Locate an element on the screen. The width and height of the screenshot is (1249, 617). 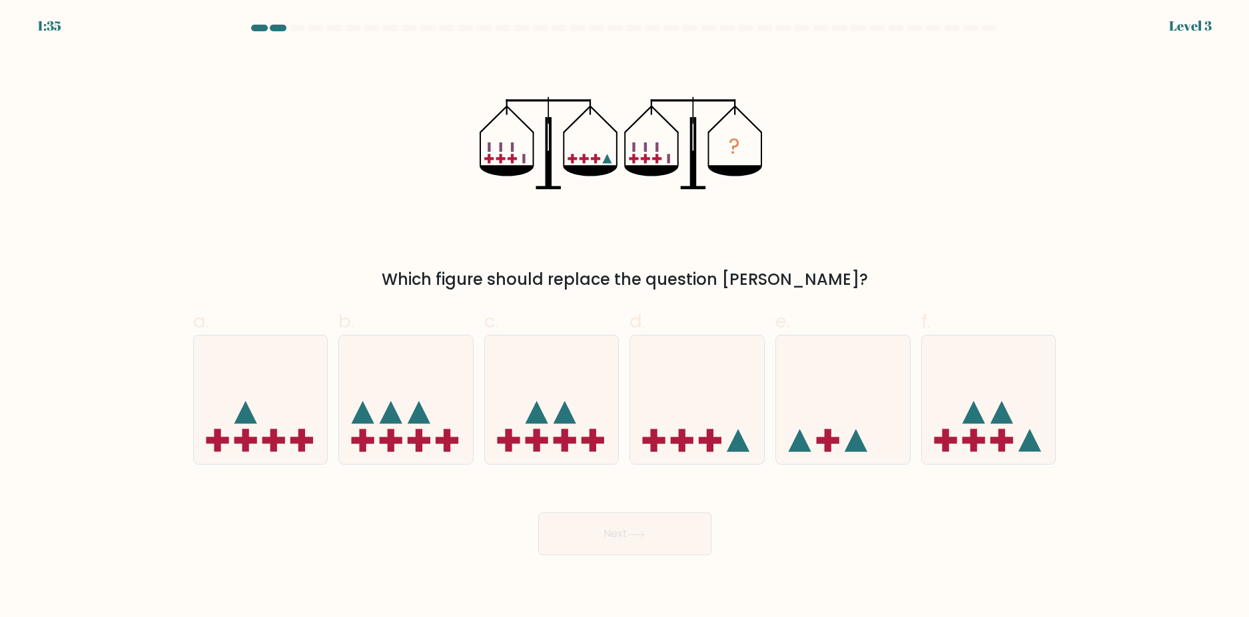
span: b. is located at coordinates (346, 321).